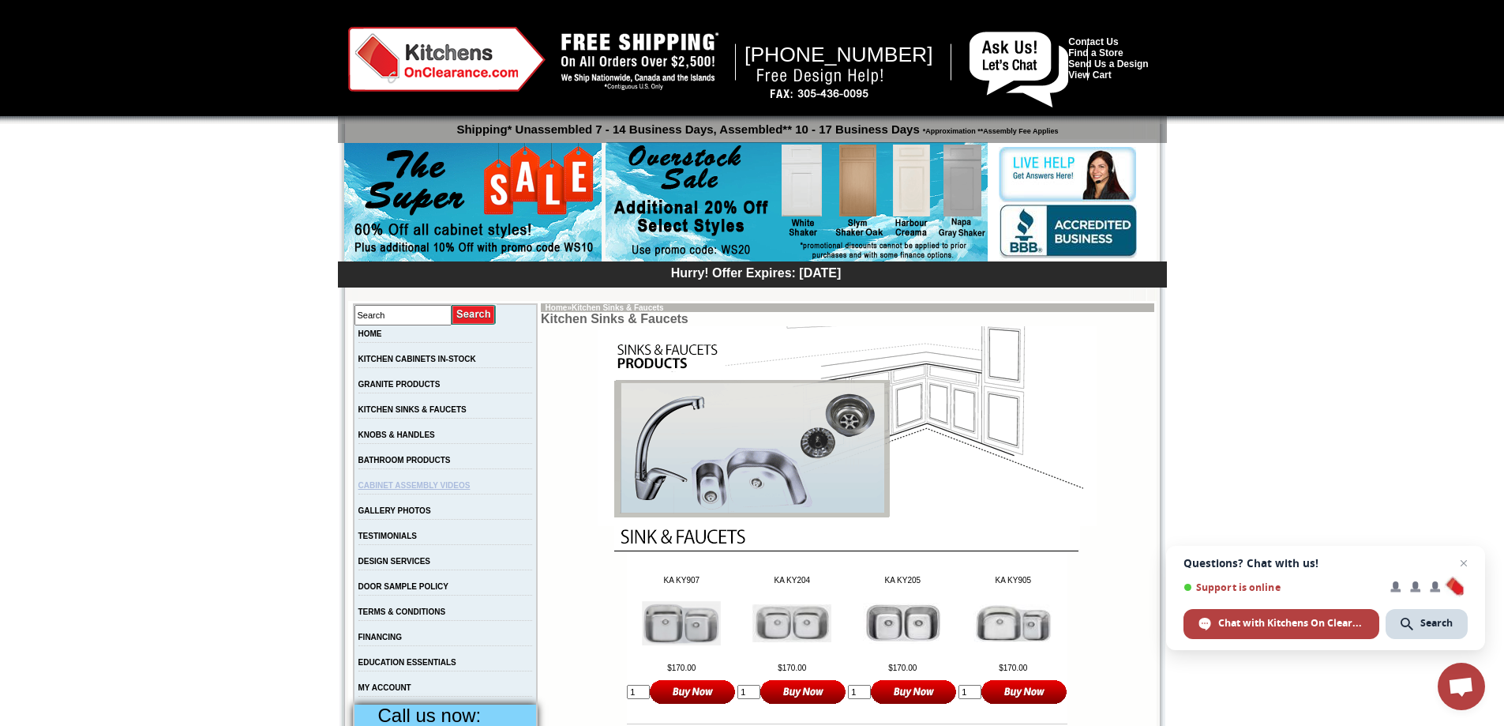 This screenshot has width=1504, height=726. What do you see at coordinates (381, 636) in the screenshot?
I see `a: FINANCING` at bounding box center [381, 636].